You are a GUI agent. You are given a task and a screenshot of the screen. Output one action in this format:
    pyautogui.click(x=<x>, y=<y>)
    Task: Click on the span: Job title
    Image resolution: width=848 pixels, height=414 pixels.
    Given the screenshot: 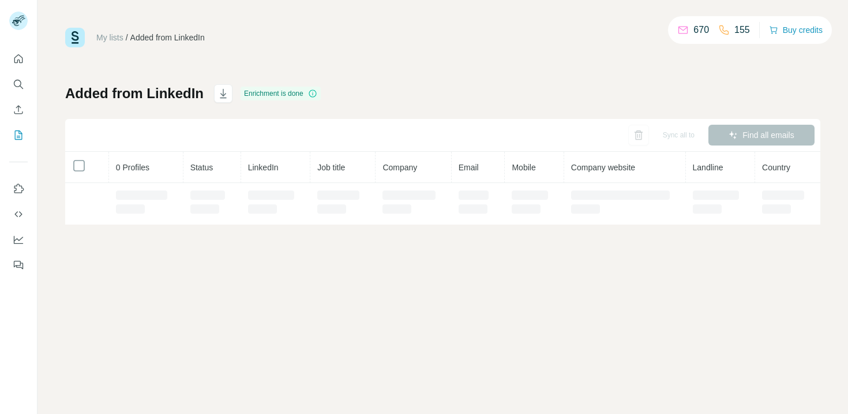 What is the action you would take?
    pyautogui.click(x=331, y=167)
    